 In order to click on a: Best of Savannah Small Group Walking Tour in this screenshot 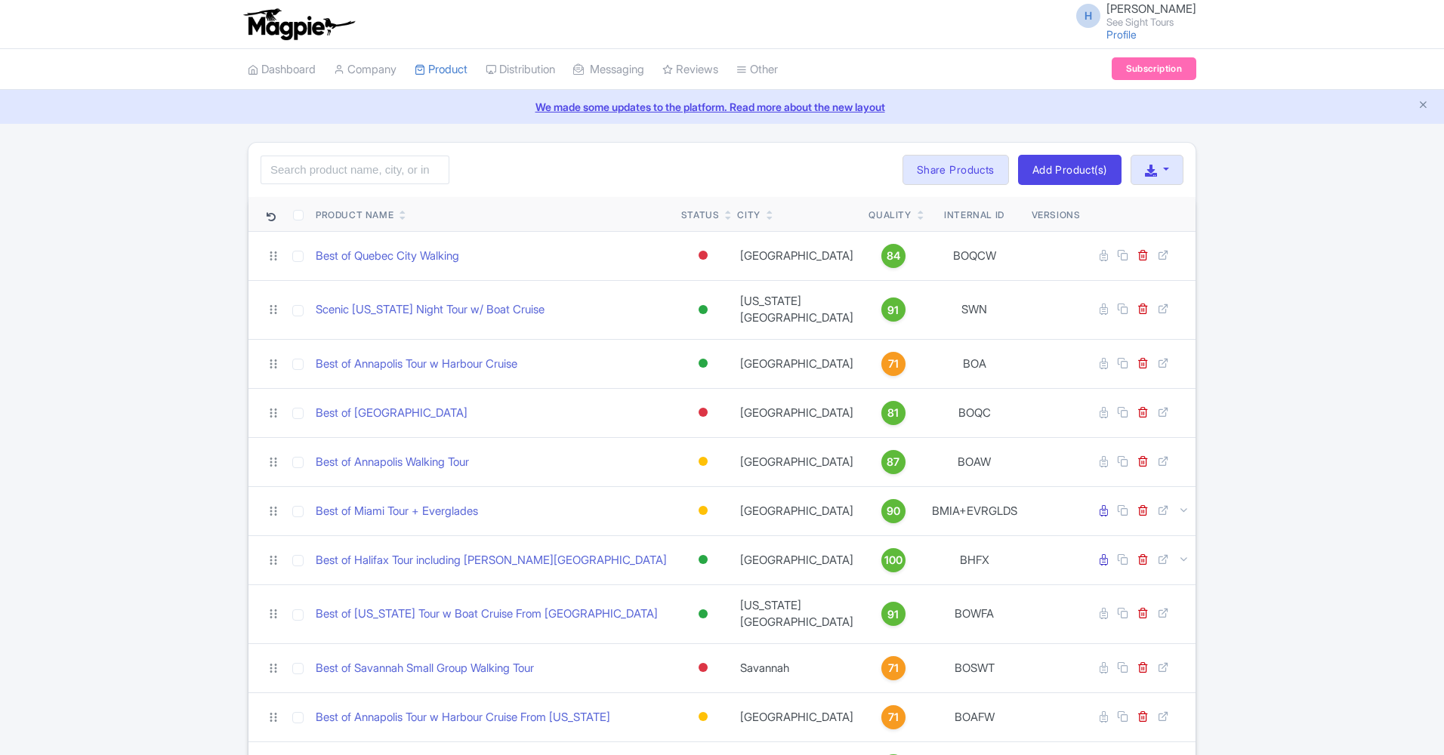, I will do `click(424, 668)`.